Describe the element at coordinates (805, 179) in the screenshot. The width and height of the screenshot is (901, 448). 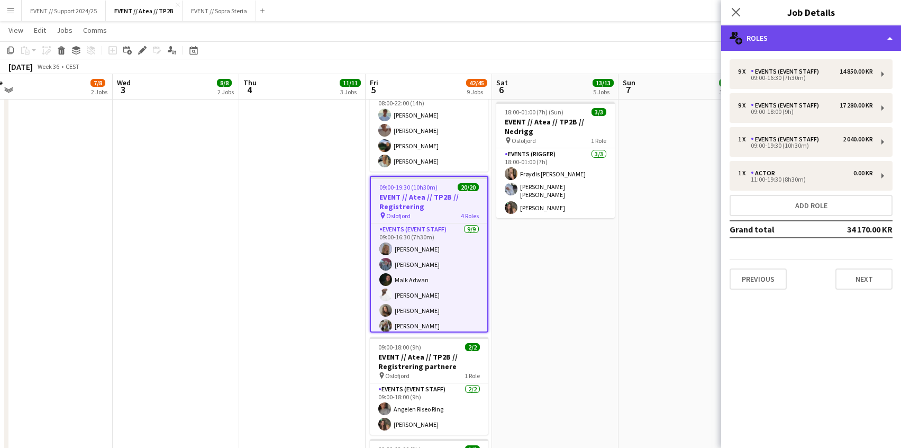
I see `div: 11:00-19:30 (8h30m)` at that location.